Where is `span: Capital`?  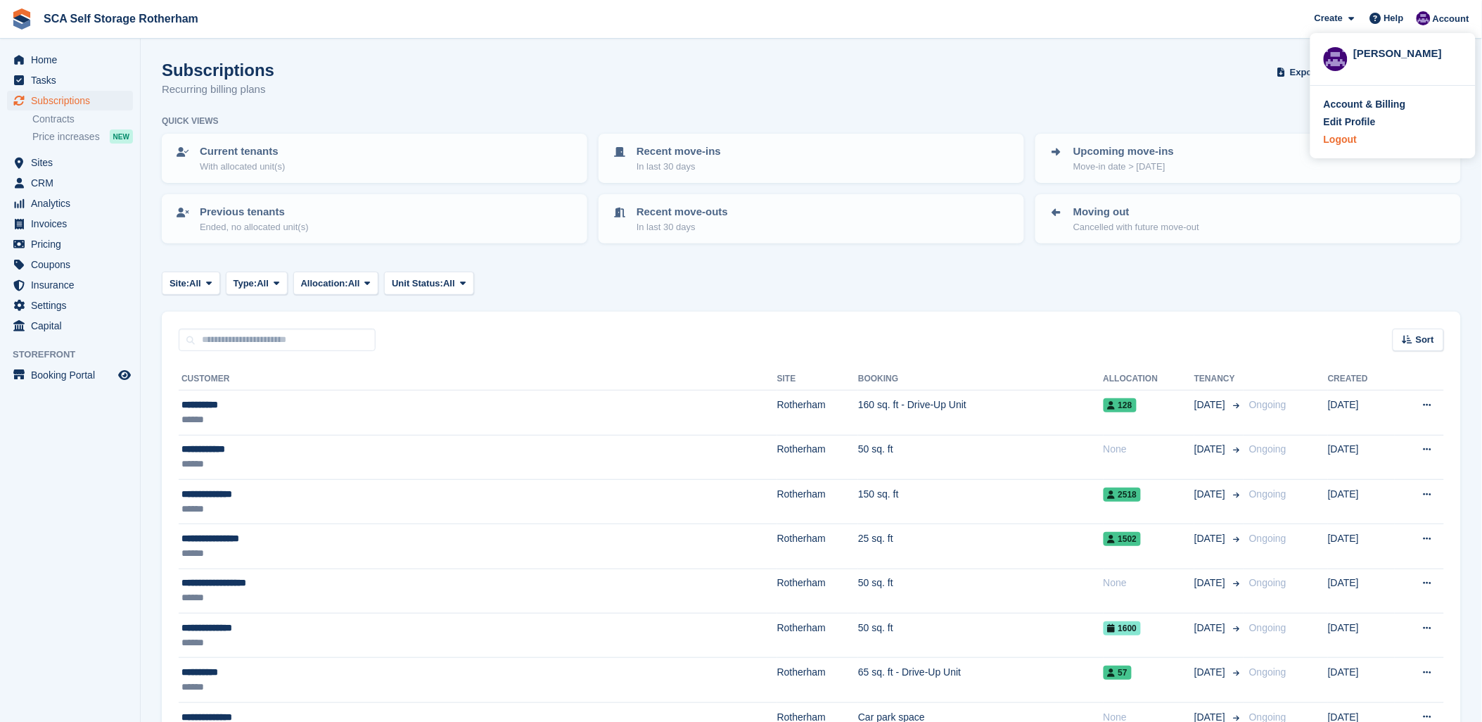
span: Capital is located at coordinates (73, 326).